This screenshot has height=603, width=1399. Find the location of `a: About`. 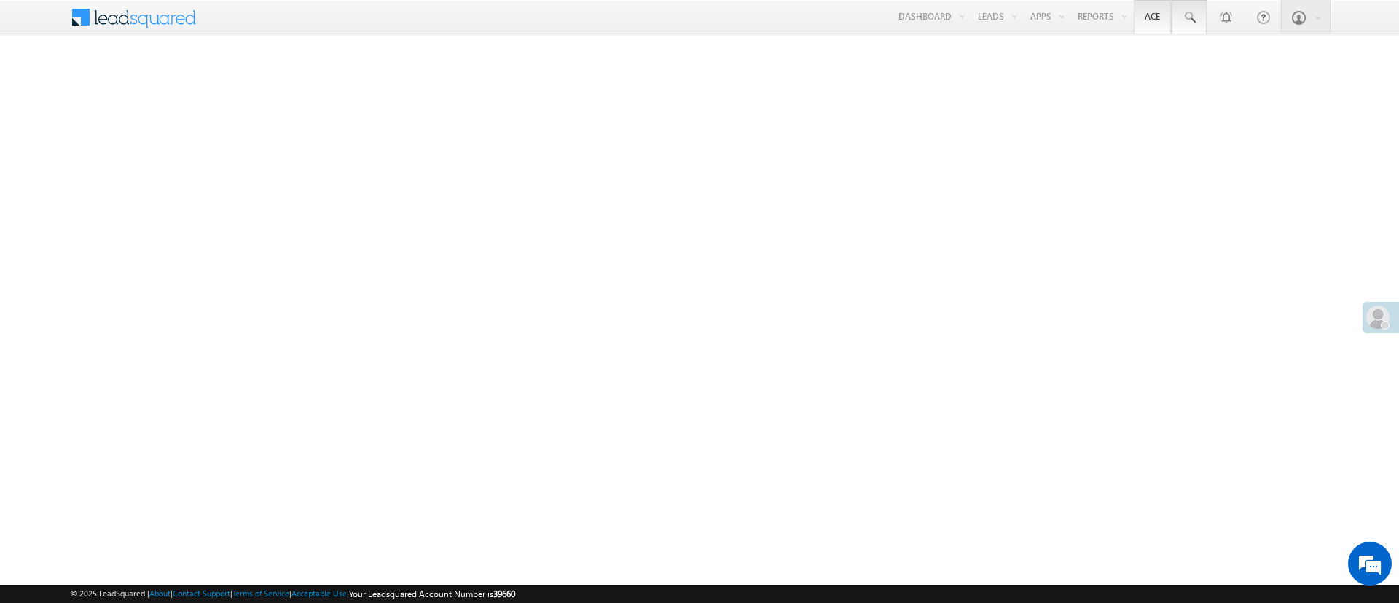

a: About is located at coordinates (160, 592).